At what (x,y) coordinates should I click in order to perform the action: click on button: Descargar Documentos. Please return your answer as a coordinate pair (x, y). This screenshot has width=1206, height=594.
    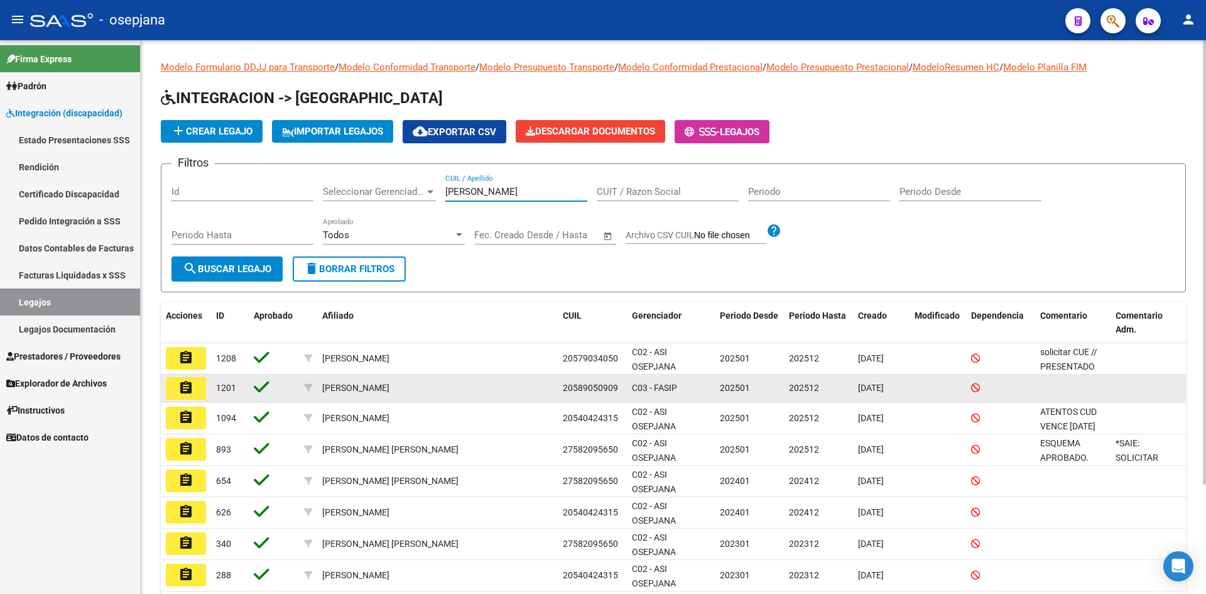
    Looking at the image, I should click on (590, 131).